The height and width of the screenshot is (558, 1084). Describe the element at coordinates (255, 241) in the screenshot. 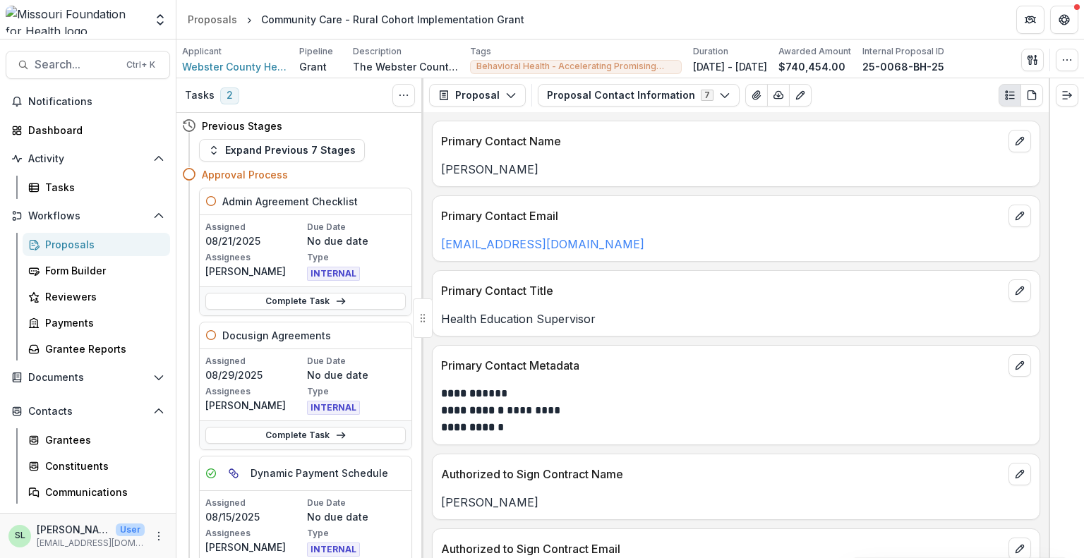

I see `p: 08/21/2025` at that location.